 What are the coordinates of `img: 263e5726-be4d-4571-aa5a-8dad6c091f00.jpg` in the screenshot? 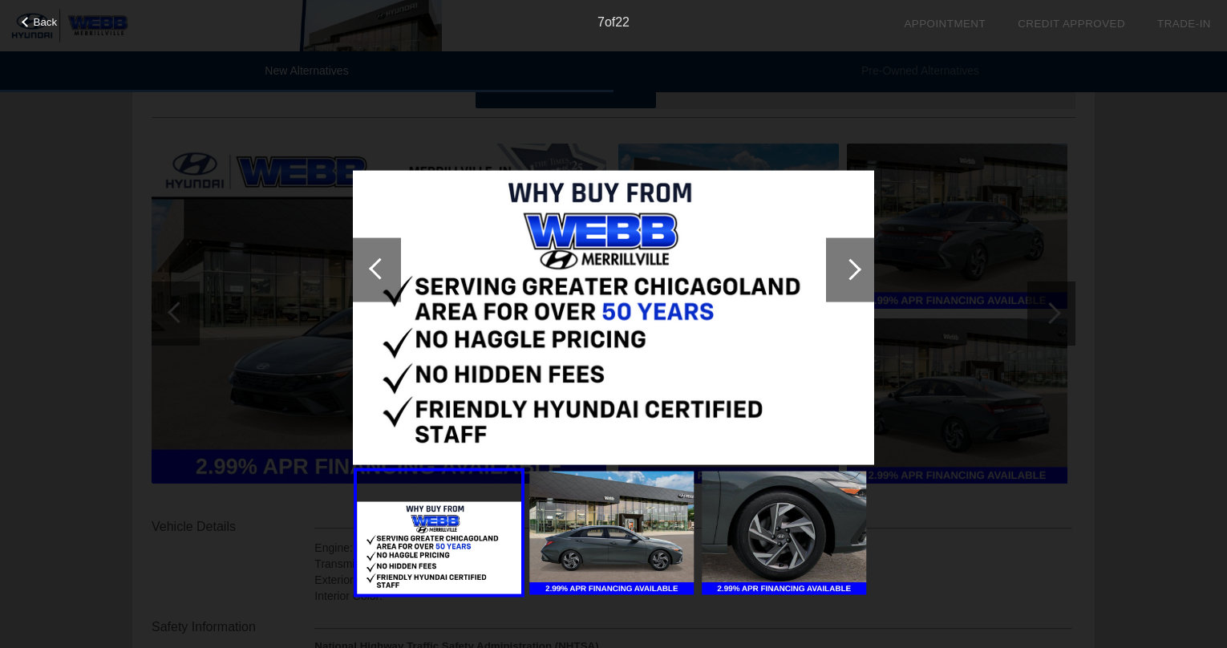 It's located at (783, 533).